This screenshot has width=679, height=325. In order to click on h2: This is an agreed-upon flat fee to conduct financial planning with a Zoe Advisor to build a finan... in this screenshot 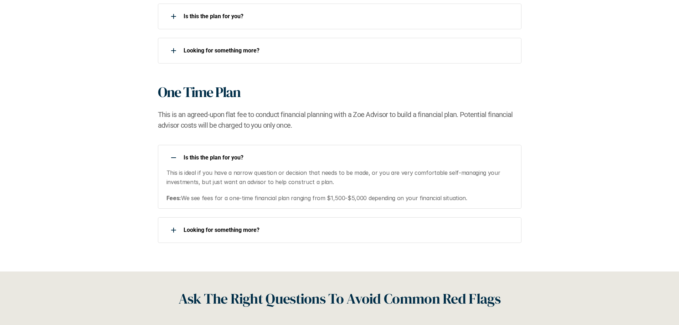, I will do `click(340, 120)`.